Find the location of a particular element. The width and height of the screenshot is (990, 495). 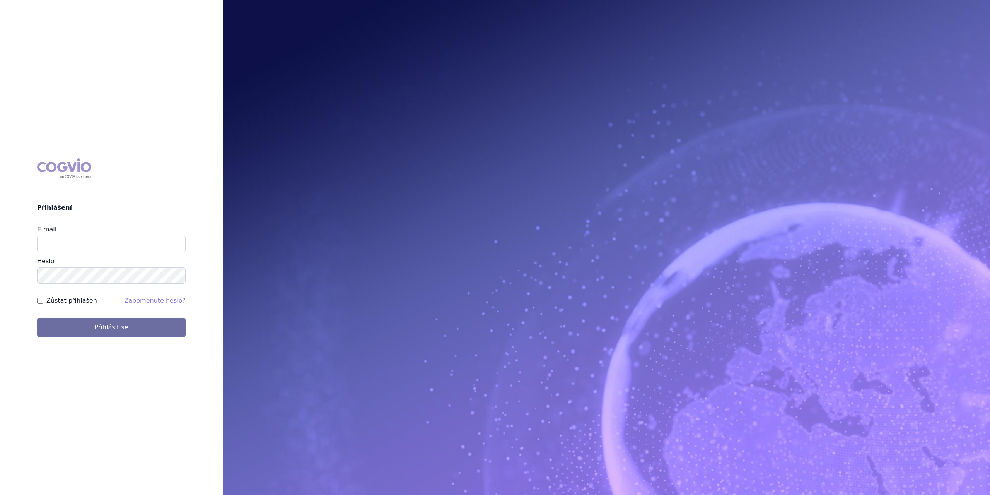

button: Přihlásit se is located at coordinates (111, 327).